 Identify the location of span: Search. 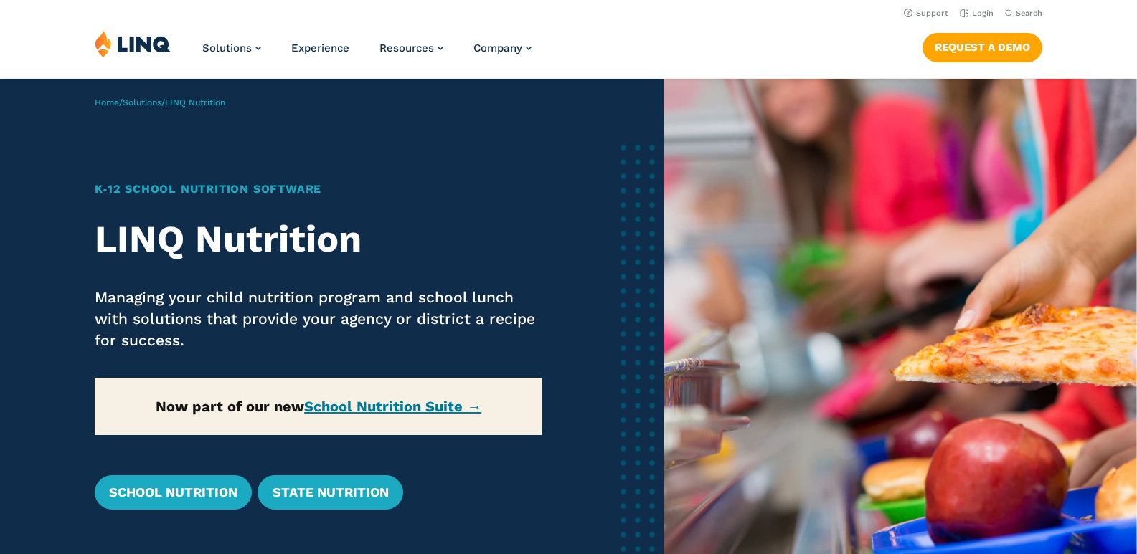
(1028, 13).